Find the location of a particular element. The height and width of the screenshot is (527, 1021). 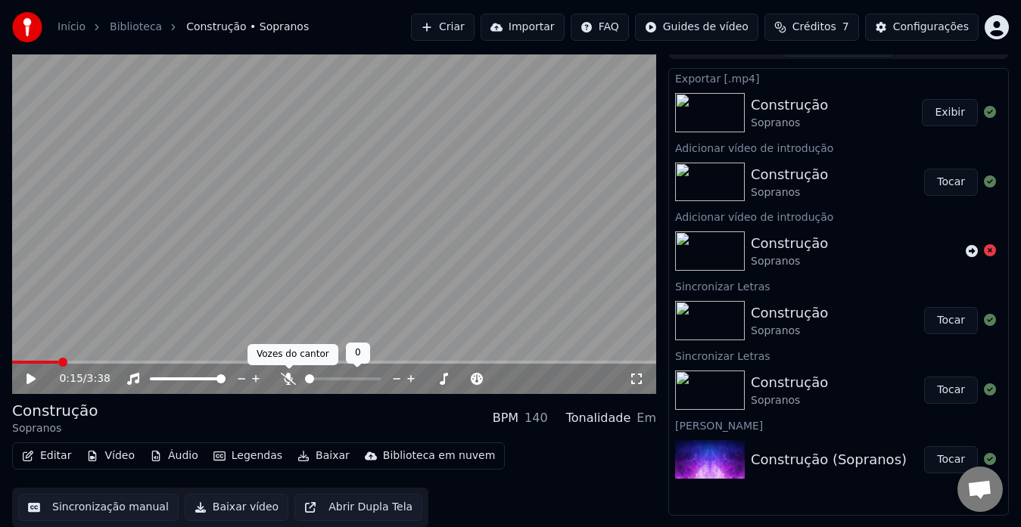

button: Baixar is located at coordinates (323, 456).